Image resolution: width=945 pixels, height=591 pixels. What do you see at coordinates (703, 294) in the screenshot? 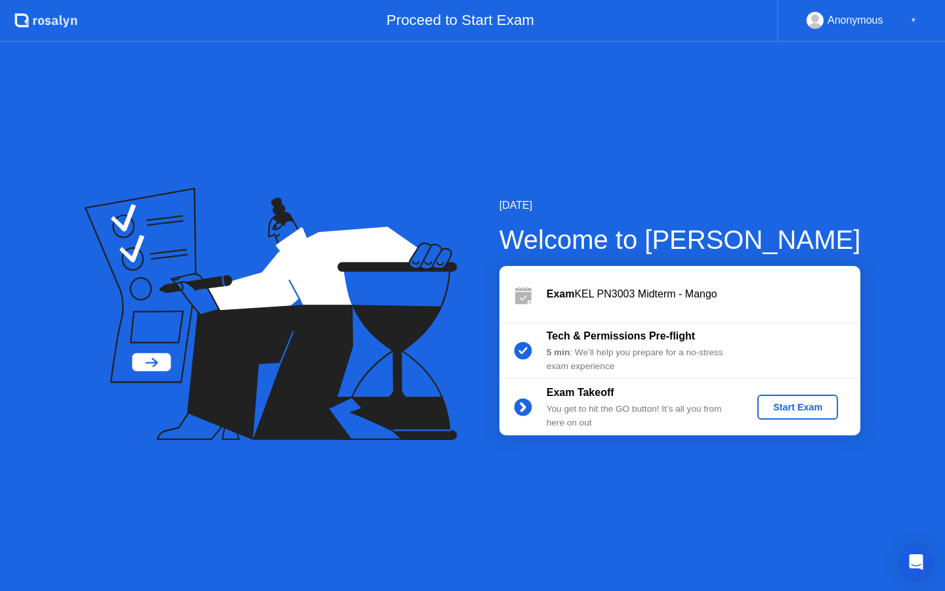
I see `div: KEL PN3003 Midterm - Mango` at bounding box center [703, 294].